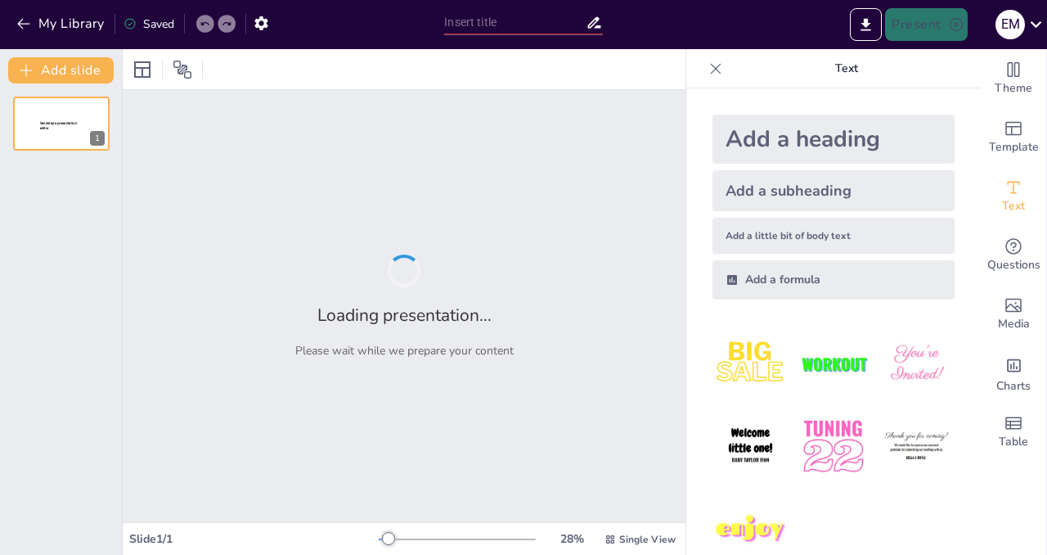  I want to click on img: 3.jpeg, so click(916, 363).